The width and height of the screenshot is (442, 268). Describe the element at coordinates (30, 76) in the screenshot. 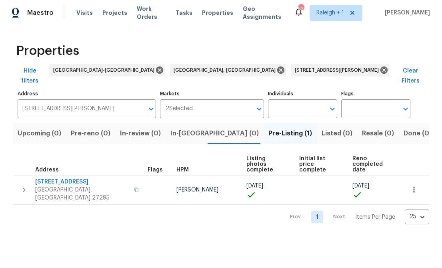

I see `span: Hide filters` at that location.